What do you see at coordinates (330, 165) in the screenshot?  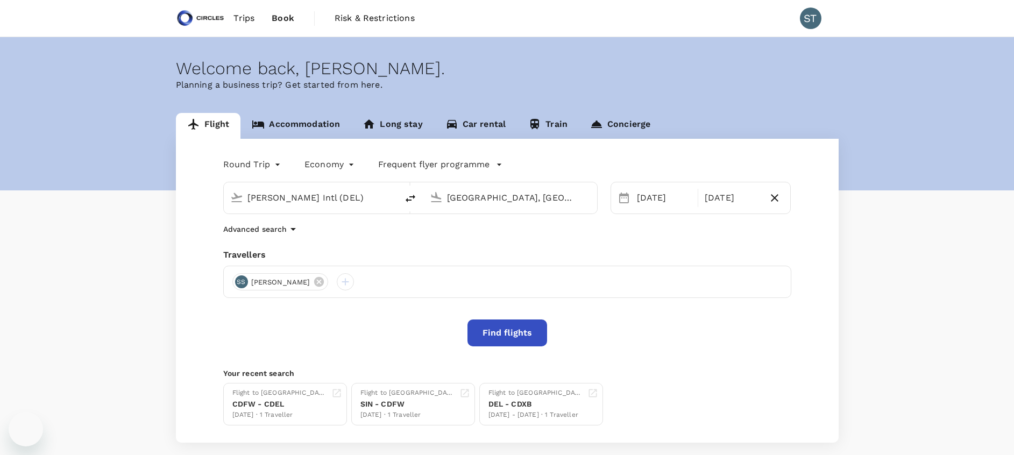 I see `div: Economy` at bounding box center [330, 165].